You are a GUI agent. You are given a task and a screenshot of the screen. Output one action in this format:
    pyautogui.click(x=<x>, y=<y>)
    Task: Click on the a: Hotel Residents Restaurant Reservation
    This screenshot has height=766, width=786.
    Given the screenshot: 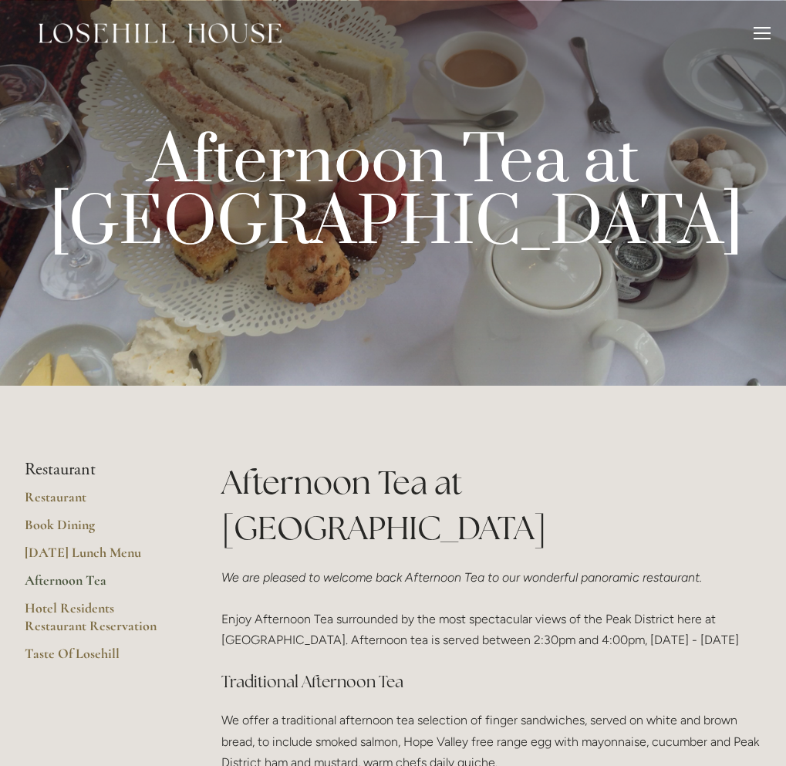 What is the action you would take?
    pyautogui.click(x=98, y=622)
    